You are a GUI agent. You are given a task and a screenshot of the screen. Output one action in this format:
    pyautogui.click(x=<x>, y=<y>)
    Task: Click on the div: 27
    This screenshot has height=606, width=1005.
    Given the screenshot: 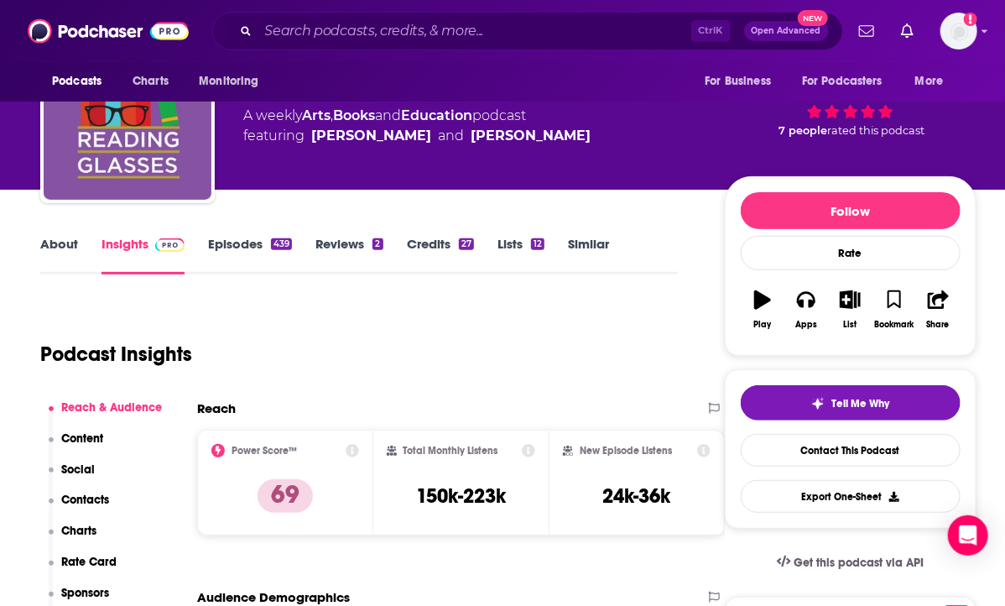 What is the action you would take?
    pyautogui.click(x=466, y=244)
    